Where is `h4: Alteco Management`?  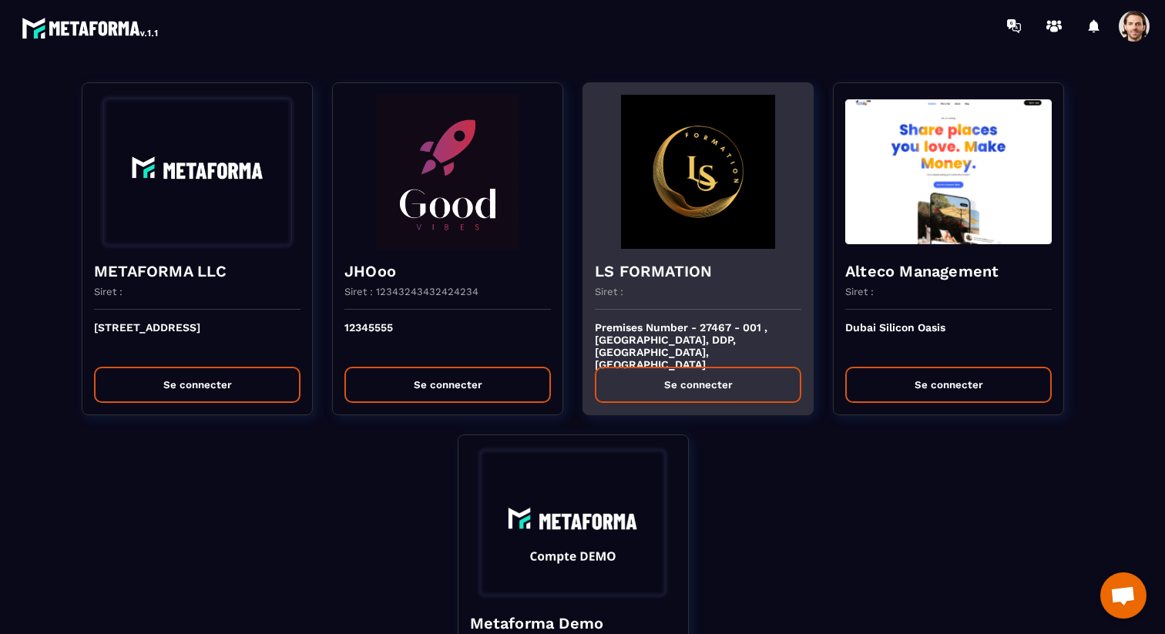
h4: Alteco Management is located at coordinates (948, 271).